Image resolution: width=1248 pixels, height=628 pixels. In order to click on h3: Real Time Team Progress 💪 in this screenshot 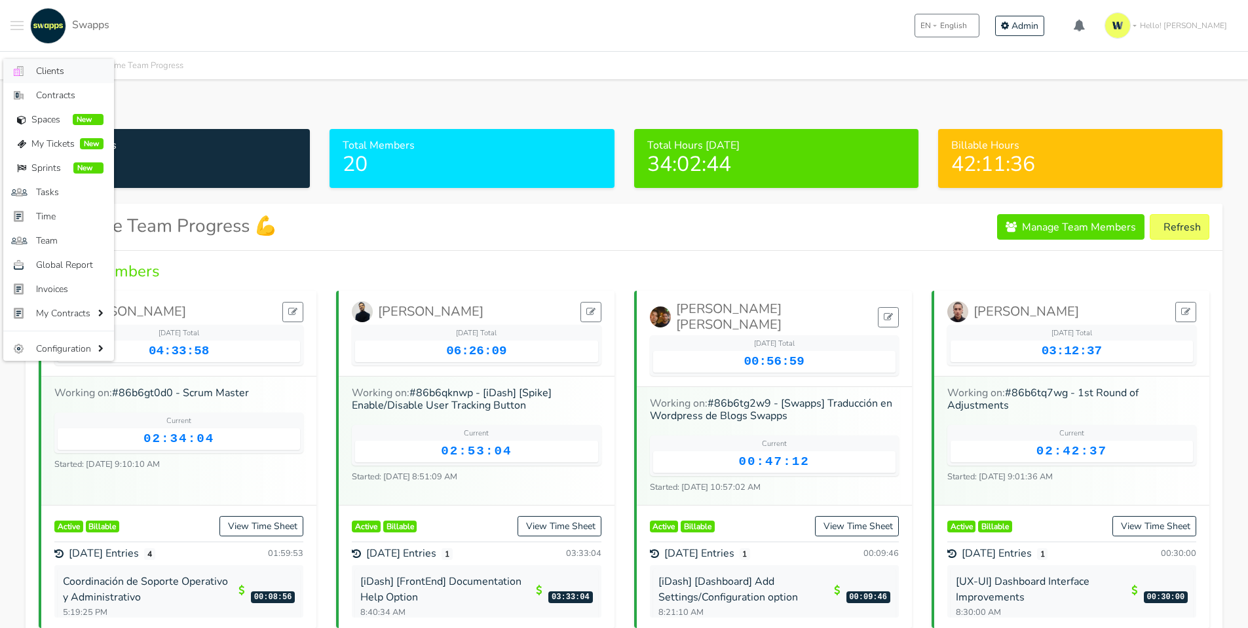, I will do `click(158, 227)`.